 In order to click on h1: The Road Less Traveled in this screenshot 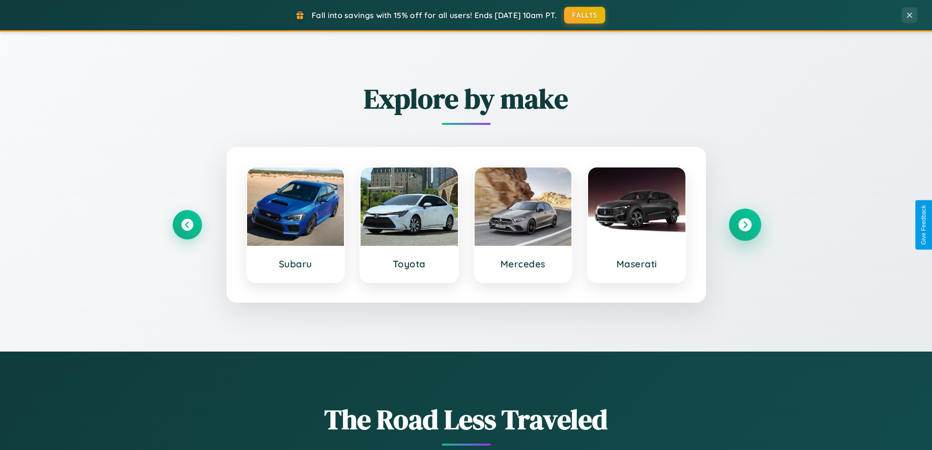, I will do `click(466, 419)`.